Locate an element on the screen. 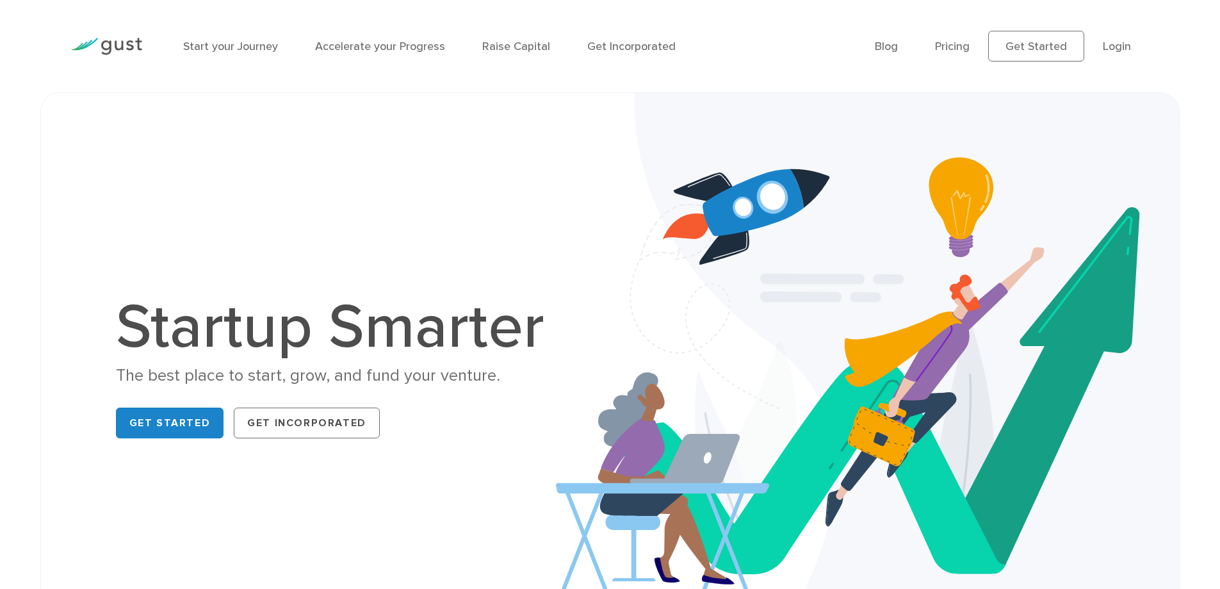 This screenshot has height=589, width=1220. a: Raise Capital is located at coordinates (516, 46).